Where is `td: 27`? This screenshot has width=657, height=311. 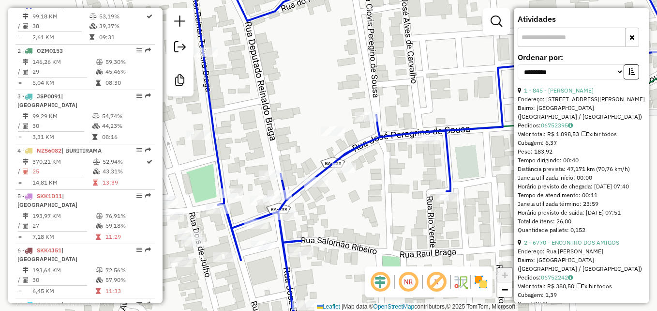 td: 27 is located at coordinates (63, 226).